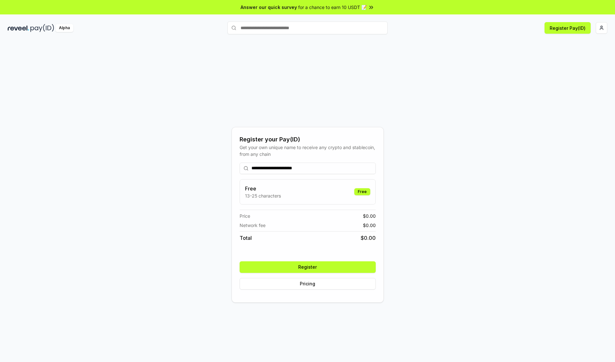  What do you see at coordinates (269, 7) in the screenshot?
I see `span: Answer our quick survey` at bounding box center [269, 7].